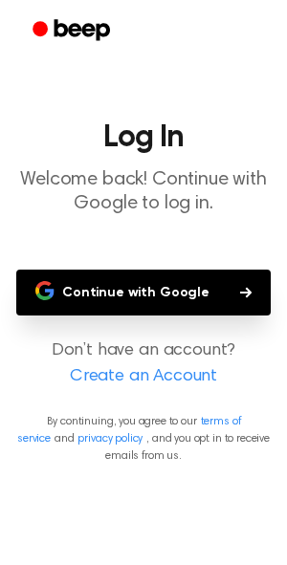  I want to click on a: privacy policy, so click(110, 439).